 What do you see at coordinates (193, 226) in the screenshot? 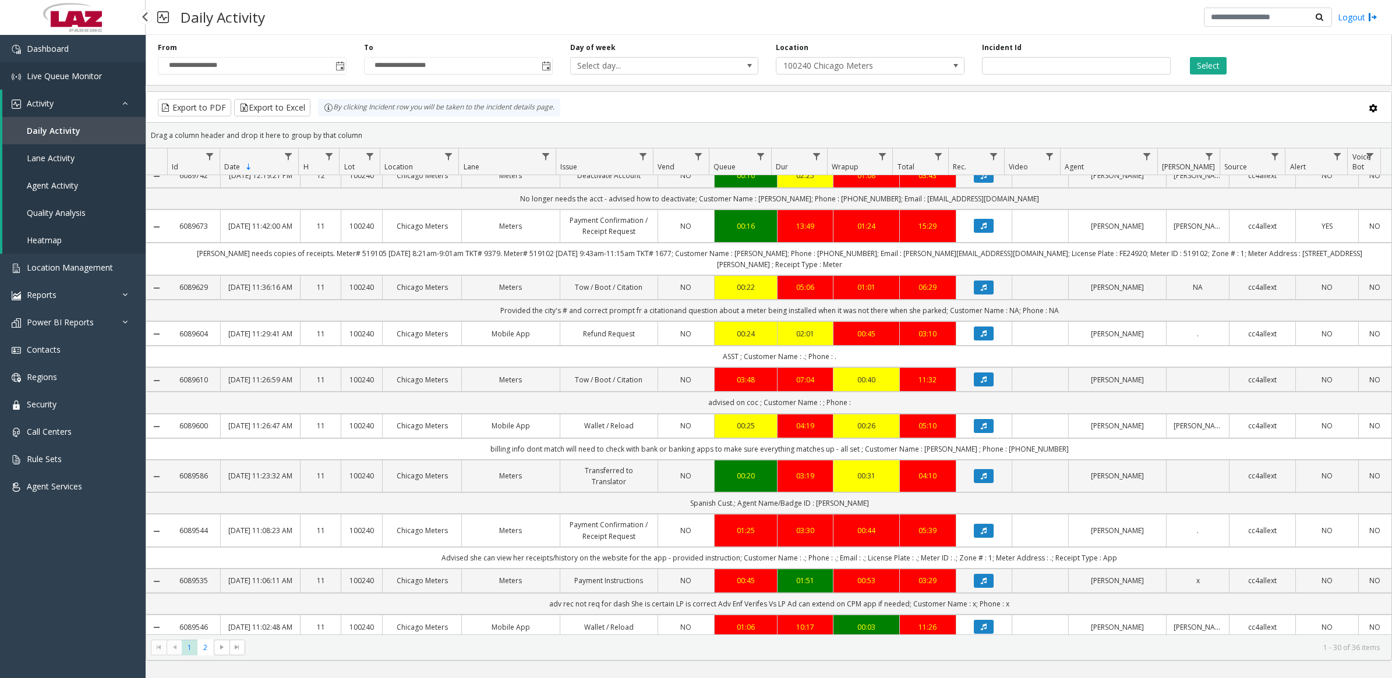
I see `a: 6089673` at bounding box center [193, 226].